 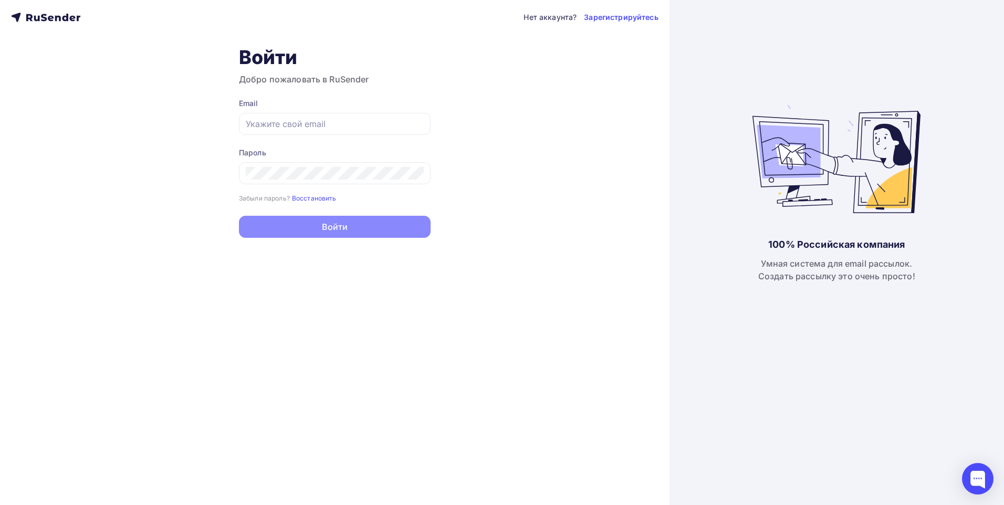 What do you see at coordinates (264, 198) in the screenshot?
I see `small: Забыли пароль?` at bounding box center [264, 198].